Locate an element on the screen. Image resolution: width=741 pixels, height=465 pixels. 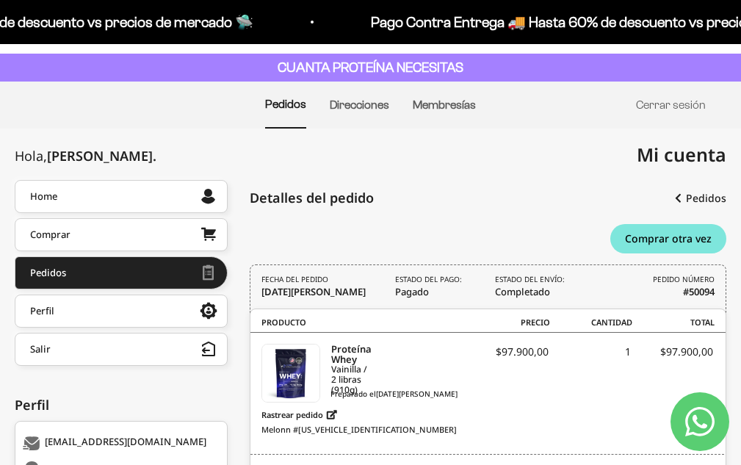
div: Home is located at coordinates (43, 196).